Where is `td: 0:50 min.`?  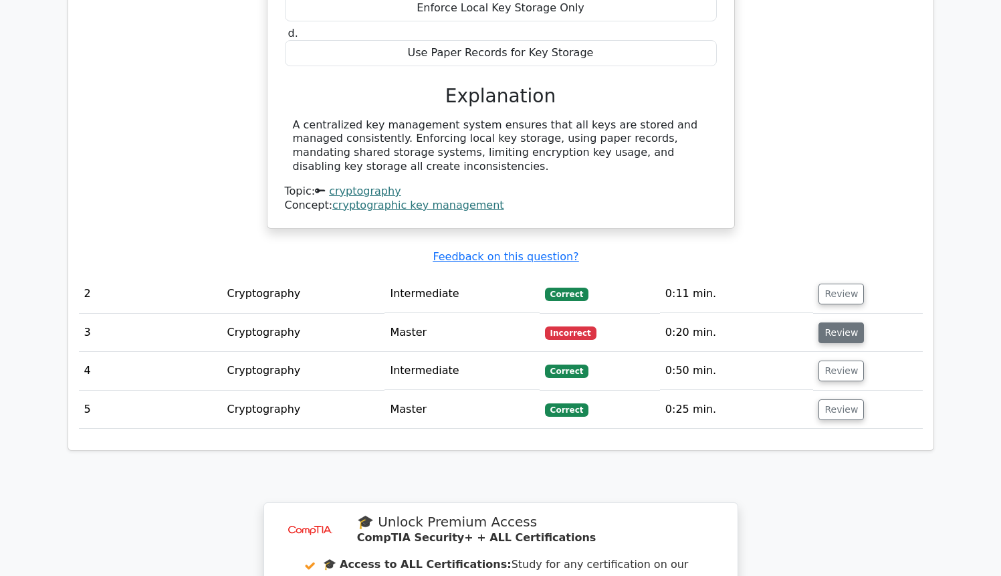 td: 0:50 min. is located at coordinates (737, 370).